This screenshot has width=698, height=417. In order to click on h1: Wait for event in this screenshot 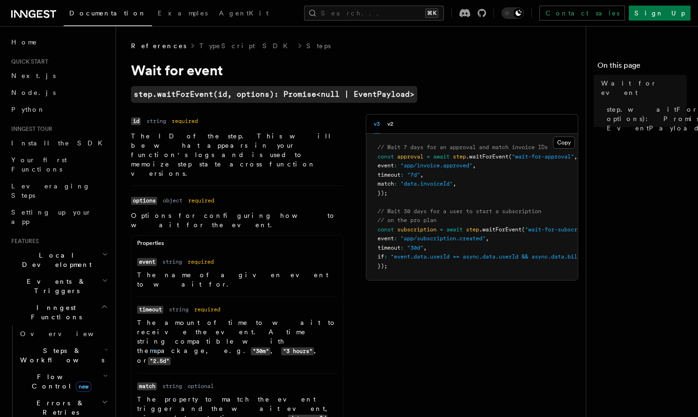, I will do `click(318, 70)`.